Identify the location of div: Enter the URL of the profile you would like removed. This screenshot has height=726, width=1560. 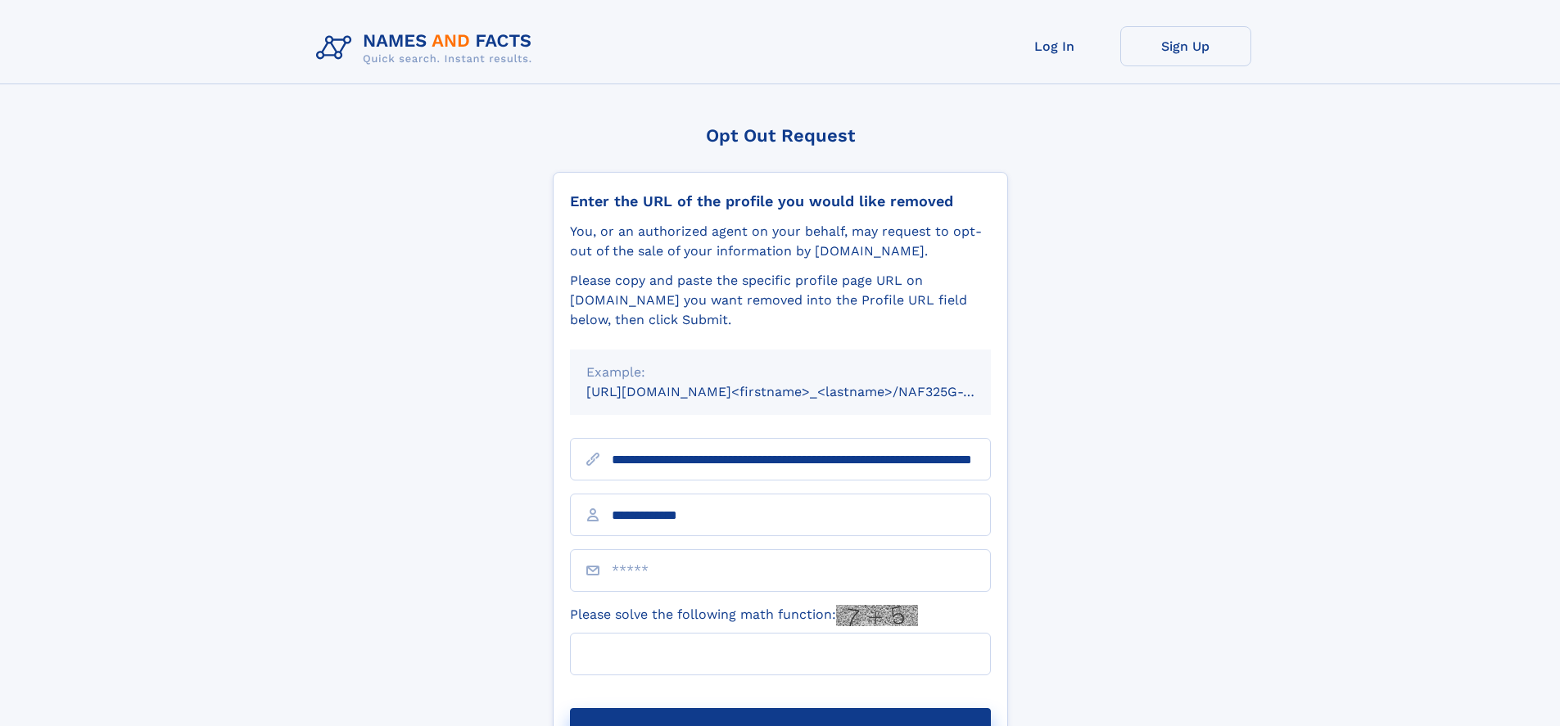
(780, 201).